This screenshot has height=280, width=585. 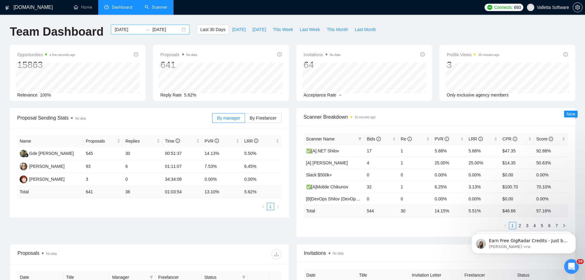 What do you see at coordinates (142, 166) in the screenshot?
I see `td: 6` at bounding box center [142, 166].